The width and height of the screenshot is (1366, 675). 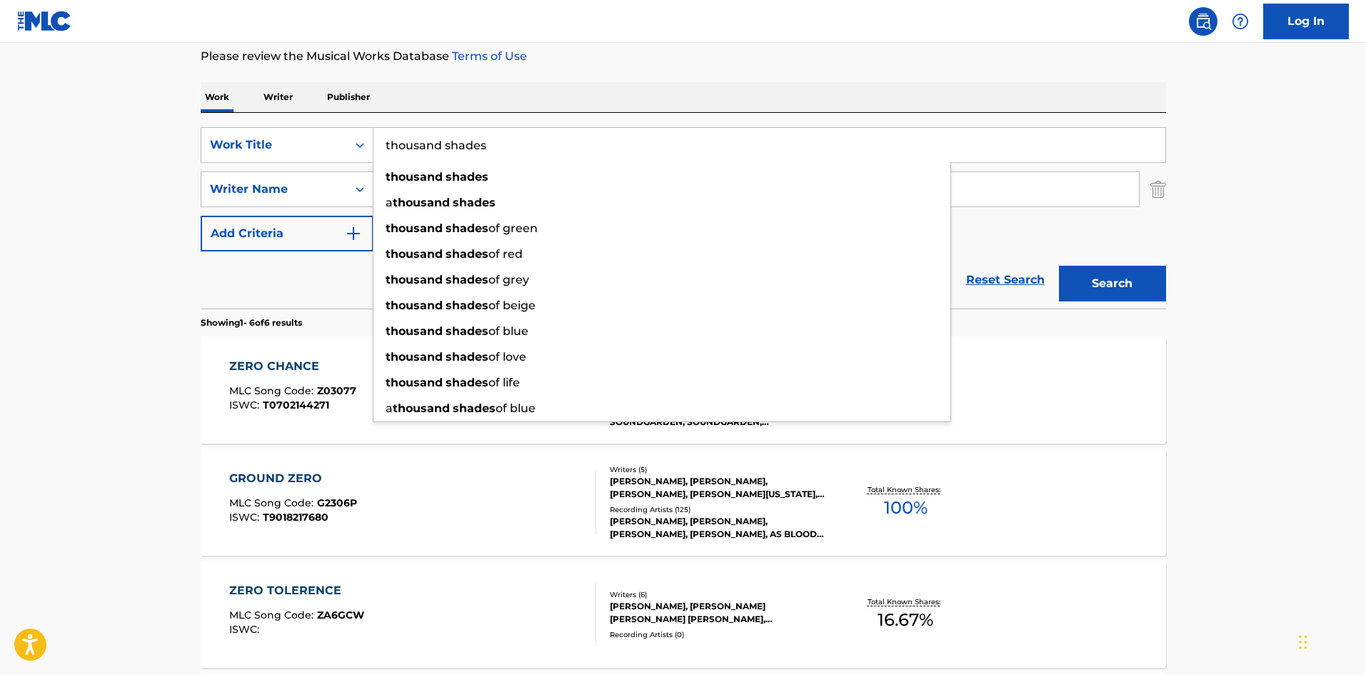 What do you see at coordinates (718, 469) in the screenshot?
I see `div: Writers ( 5 )` at bounding box center [718, 469].